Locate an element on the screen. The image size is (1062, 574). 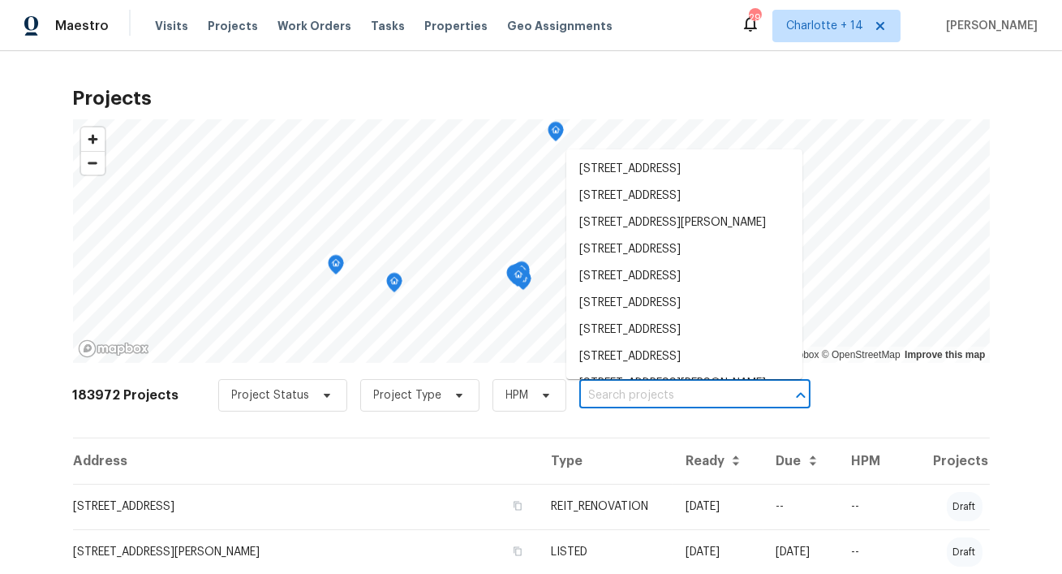
button: Zoom out is located at coordinates (92, 162).